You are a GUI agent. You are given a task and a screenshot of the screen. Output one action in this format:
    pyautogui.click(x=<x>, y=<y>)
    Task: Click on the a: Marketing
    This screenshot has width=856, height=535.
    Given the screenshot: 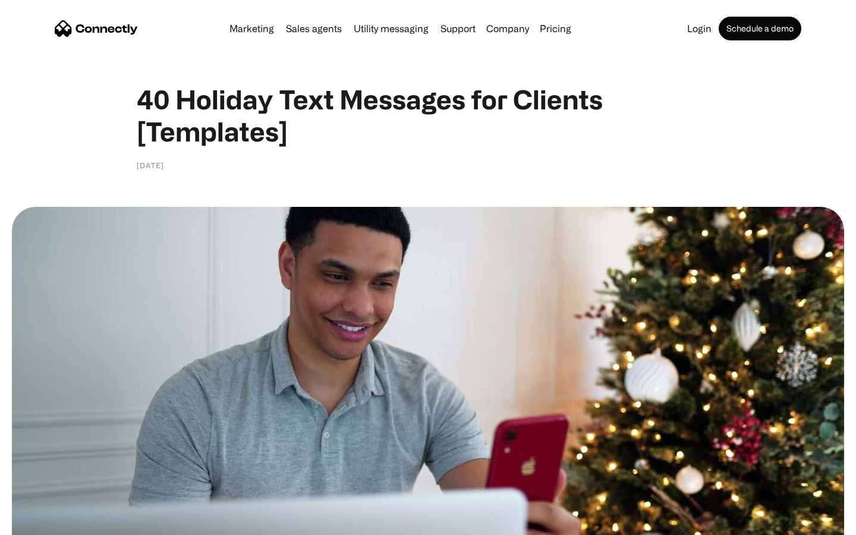 What is the action you would take?
    pyautogui.click(x=251, y=29)
    